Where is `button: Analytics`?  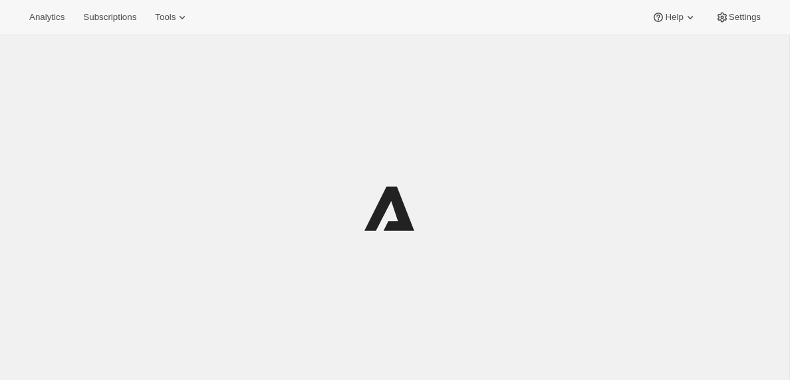 button: Analytics is located at coordinates (47, 17).